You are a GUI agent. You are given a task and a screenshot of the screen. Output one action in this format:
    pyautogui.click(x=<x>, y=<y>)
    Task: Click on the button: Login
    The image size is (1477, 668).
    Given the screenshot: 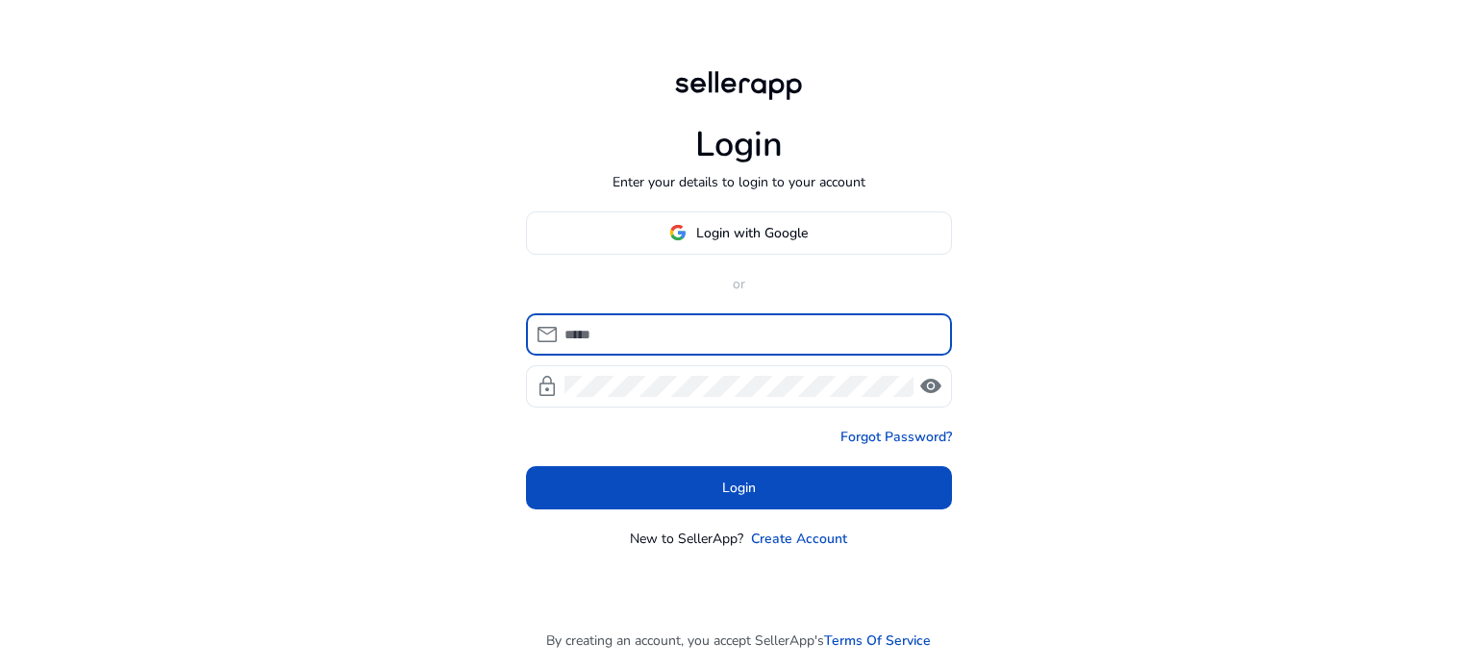 What is the action you would take?
    pyautogui.click(x=739, y=488)
    